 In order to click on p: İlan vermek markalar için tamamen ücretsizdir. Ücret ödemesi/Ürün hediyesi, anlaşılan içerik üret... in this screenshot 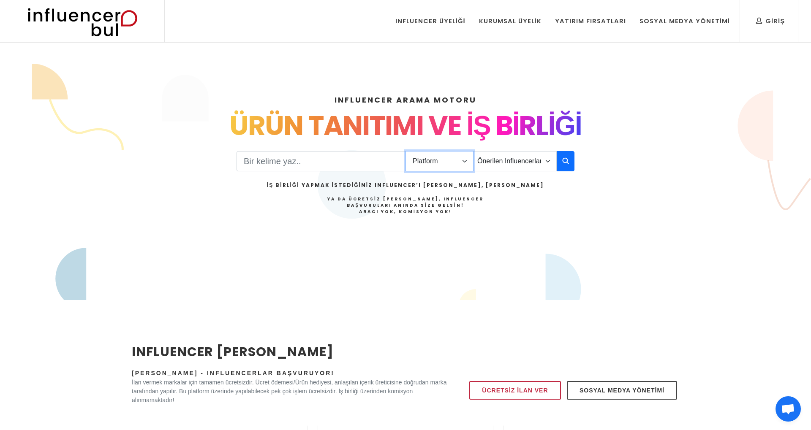, I will do `click(289, 392)`.